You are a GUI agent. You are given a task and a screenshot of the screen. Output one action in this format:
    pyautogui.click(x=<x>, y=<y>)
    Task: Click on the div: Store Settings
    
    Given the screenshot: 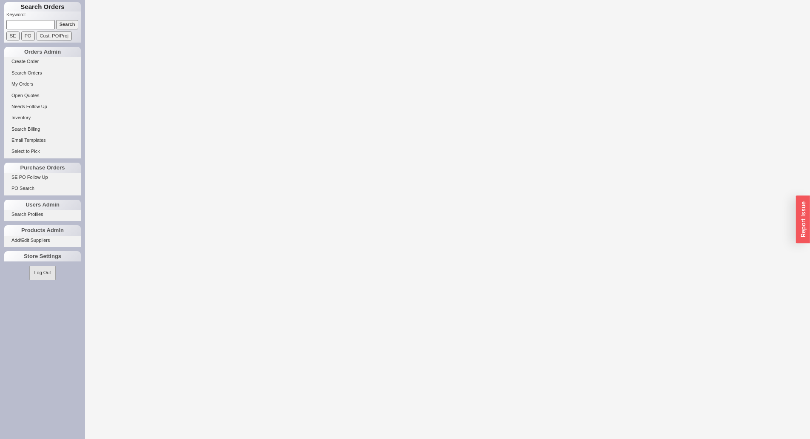 What is the action you would take?
    pyautogui.click(x=43, y=256)
    